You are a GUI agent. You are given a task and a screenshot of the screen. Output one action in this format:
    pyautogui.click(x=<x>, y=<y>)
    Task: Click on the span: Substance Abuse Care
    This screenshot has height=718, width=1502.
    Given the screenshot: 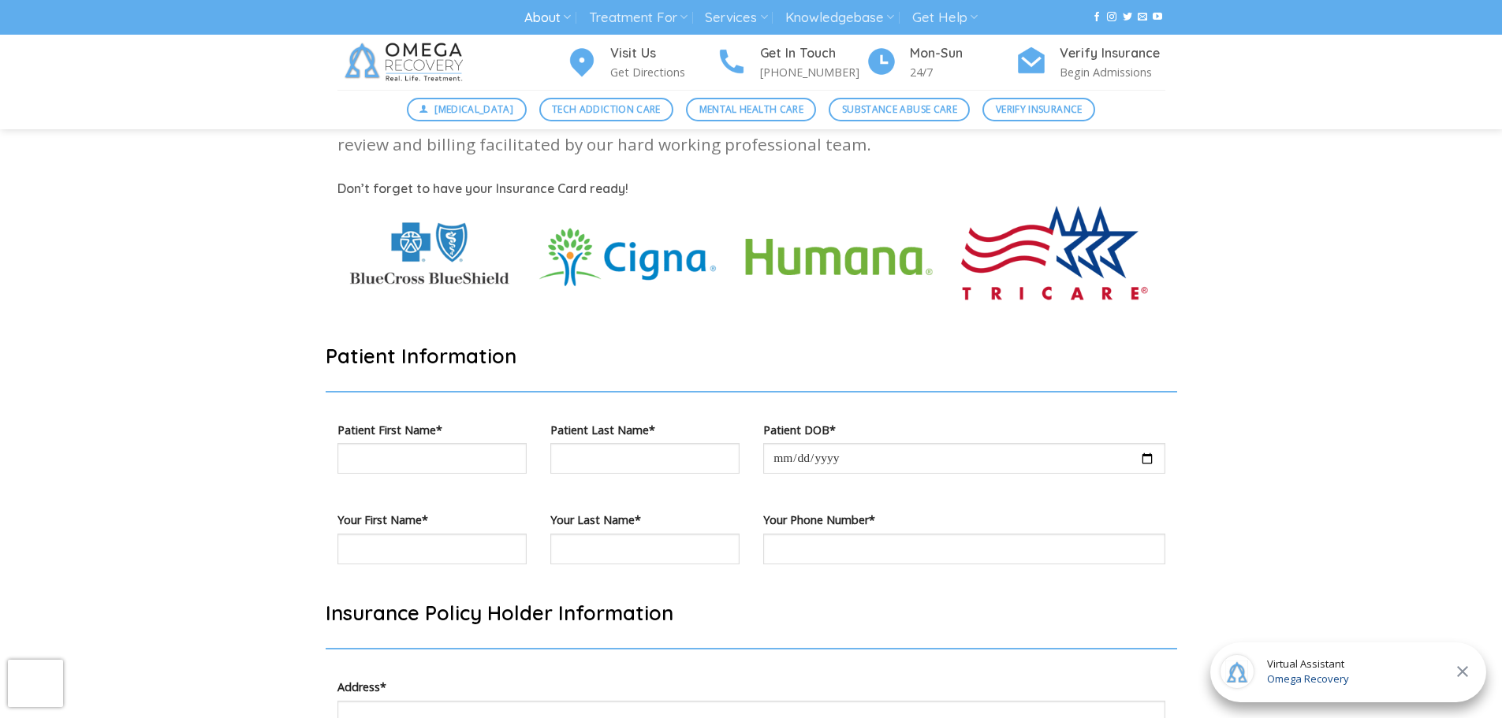 What is the action you would take?
    pyautogui.click(x=900, y=109)
    